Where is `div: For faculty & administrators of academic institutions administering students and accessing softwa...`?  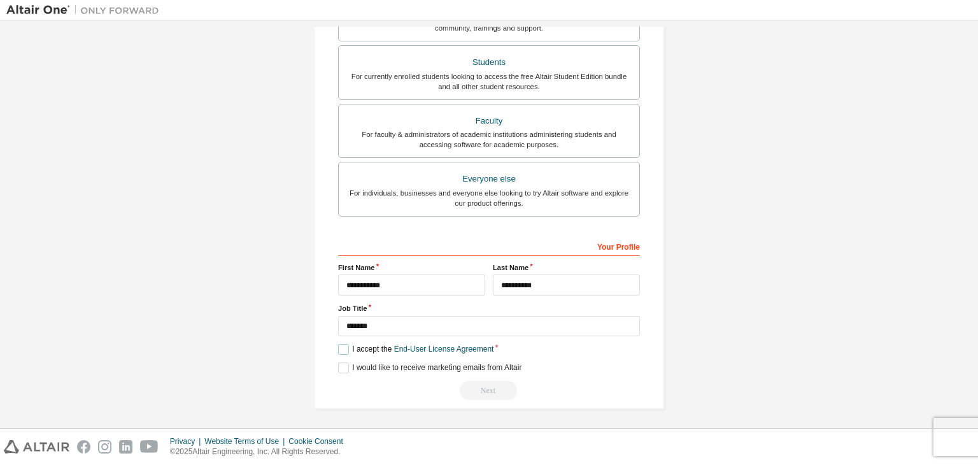 div: For faculty & administrators of academic institutions administering students and accessing softwa... is located at coordinates (489, 139).